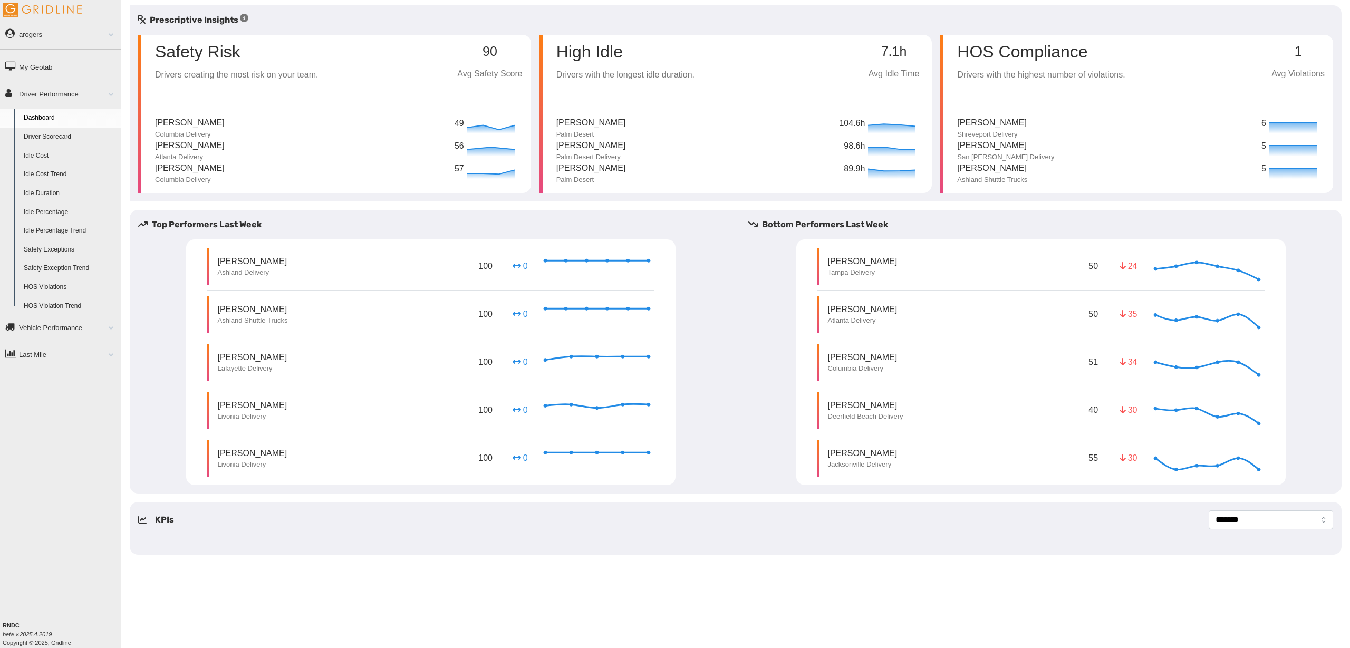  Describe the element at coordinates (11, 625) in the screenshot. I see `b: RNDC` at that location.